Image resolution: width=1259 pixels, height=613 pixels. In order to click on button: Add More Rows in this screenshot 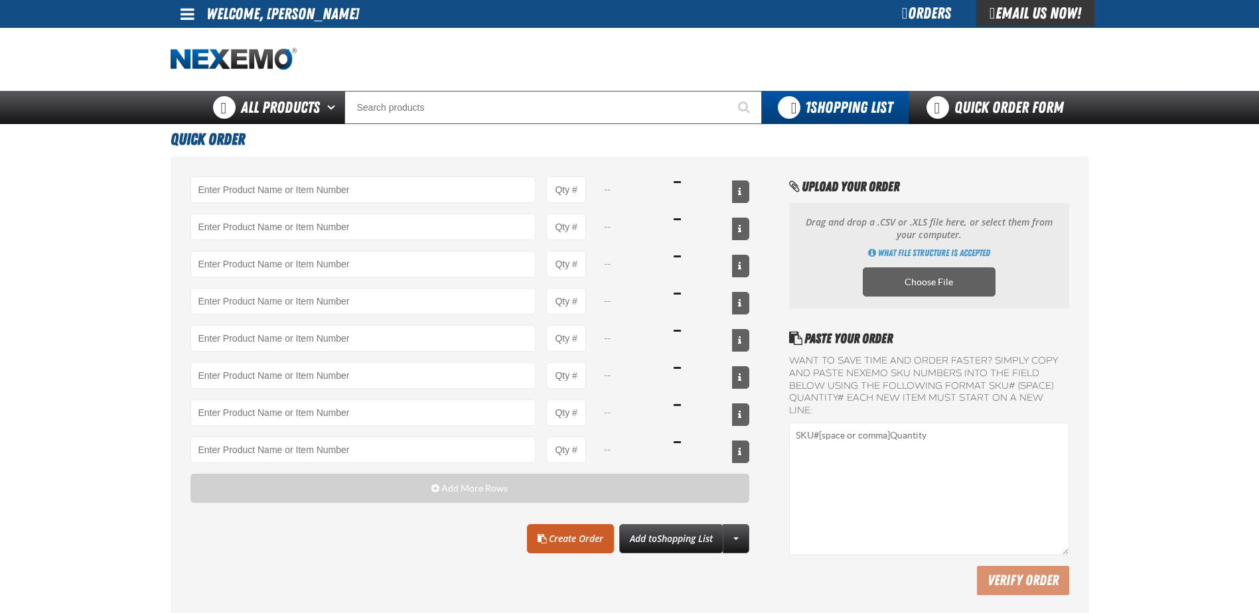, I will do `click(470, 489)`.